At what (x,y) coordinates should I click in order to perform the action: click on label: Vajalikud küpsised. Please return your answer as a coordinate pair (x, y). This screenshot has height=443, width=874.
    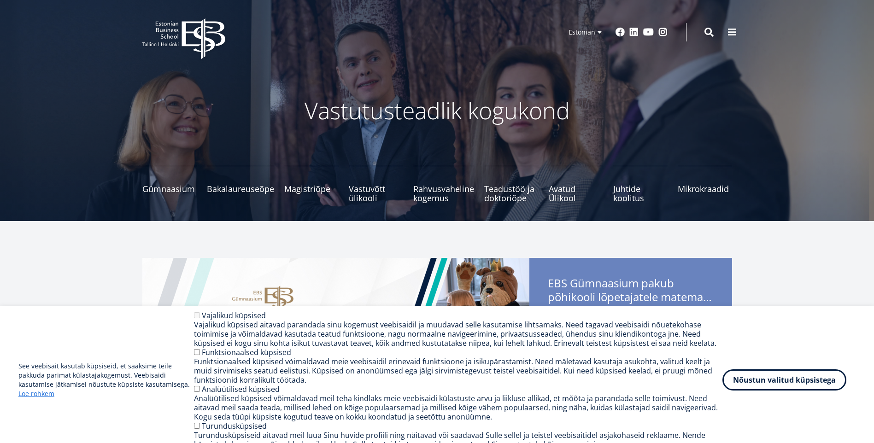
    Looking at the image, I should click on (234, 316).